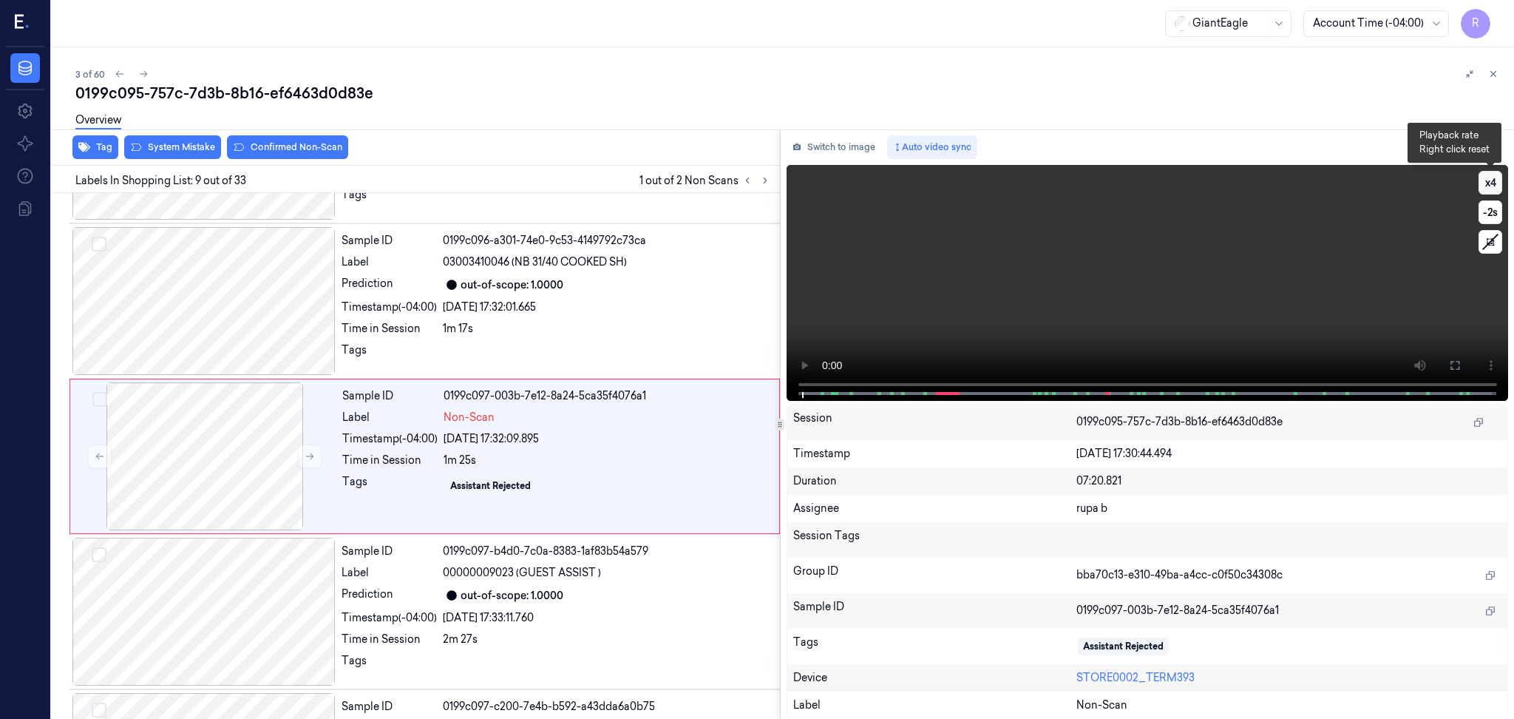 This screenshot has width=1514, height=719. I want to click on button: System Mistake, so click(172, 147).